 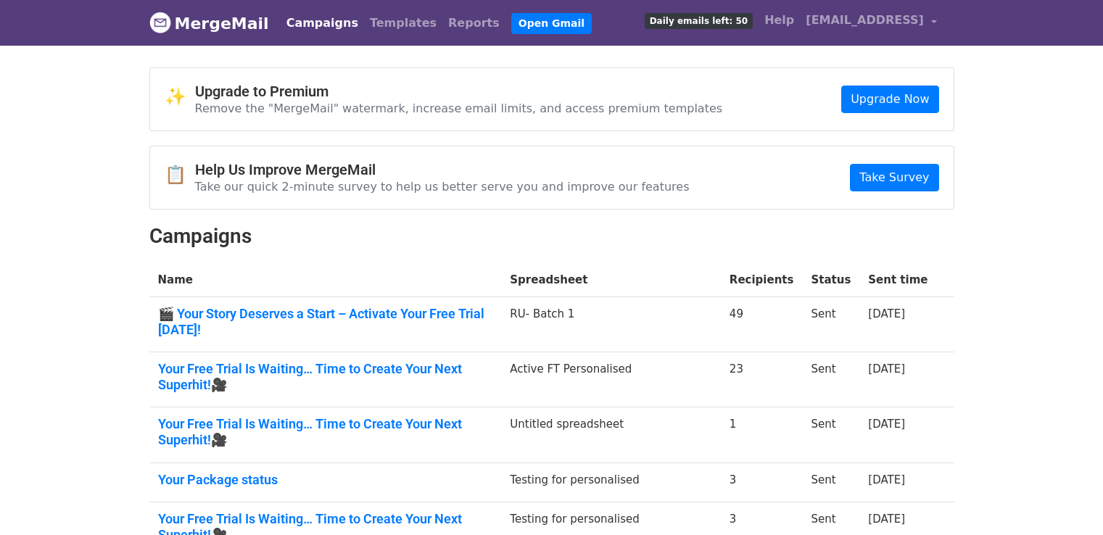 What do you see at coordinates (762, 435) in the screenshot?
I see `td: 1` at bounding box center [762, 435].